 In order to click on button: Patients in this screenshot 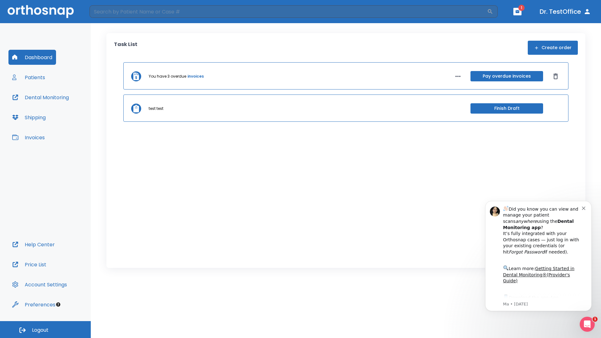, I will do `click(28, 77)`.